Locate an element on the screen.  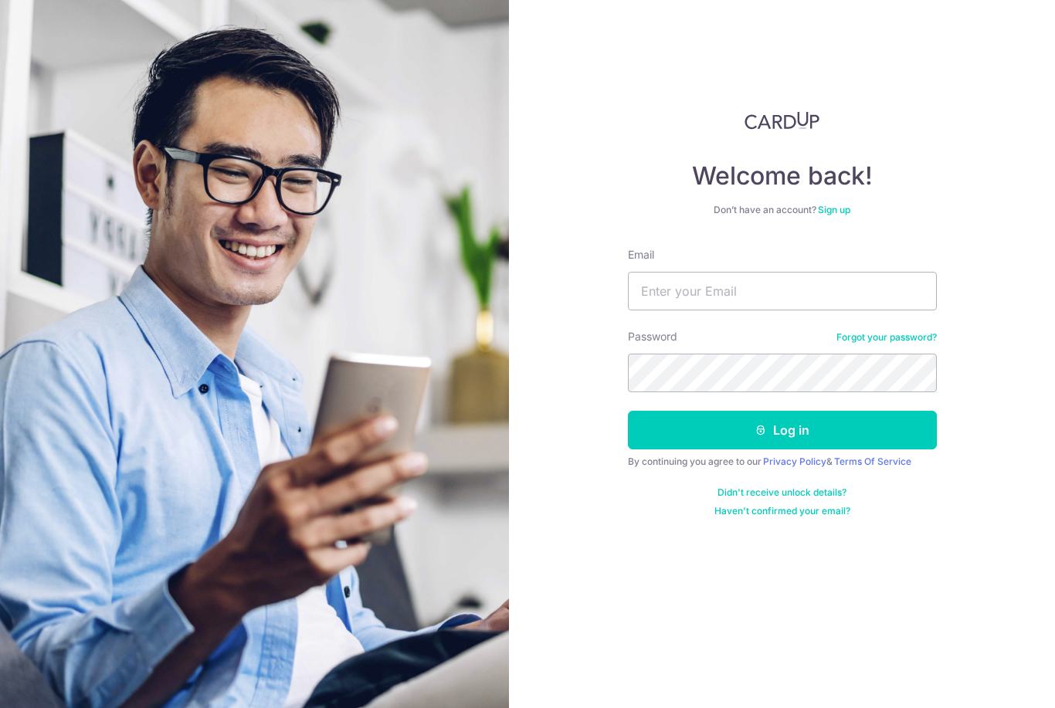
a: Terms Of Service is located at coordinates (873, 461).